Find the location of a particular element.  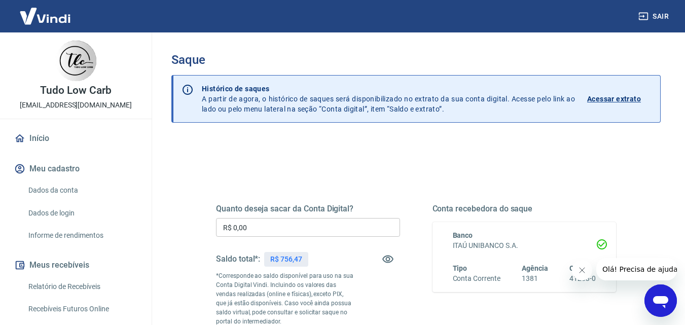

h5: Saldo total*: is located at coordinates (238, 259).